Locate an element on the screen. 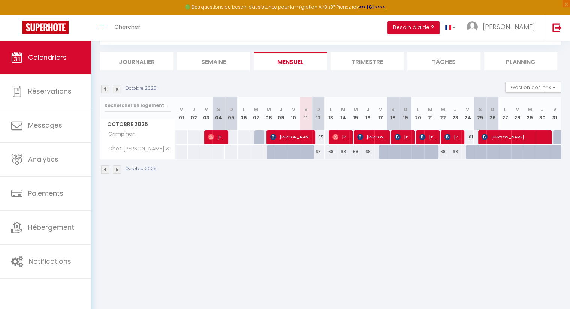 The height and width of the screenshot is (309, 570). th: 25 is located at coordinates (479, 113).